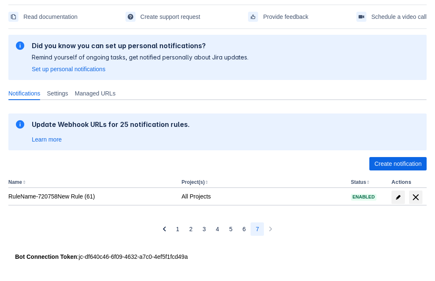 The image size is (435, 281). What do you see at coordinates (193, 182) in the screenshot?
I see `button: Project(s)` at bounding box center [193, 182].